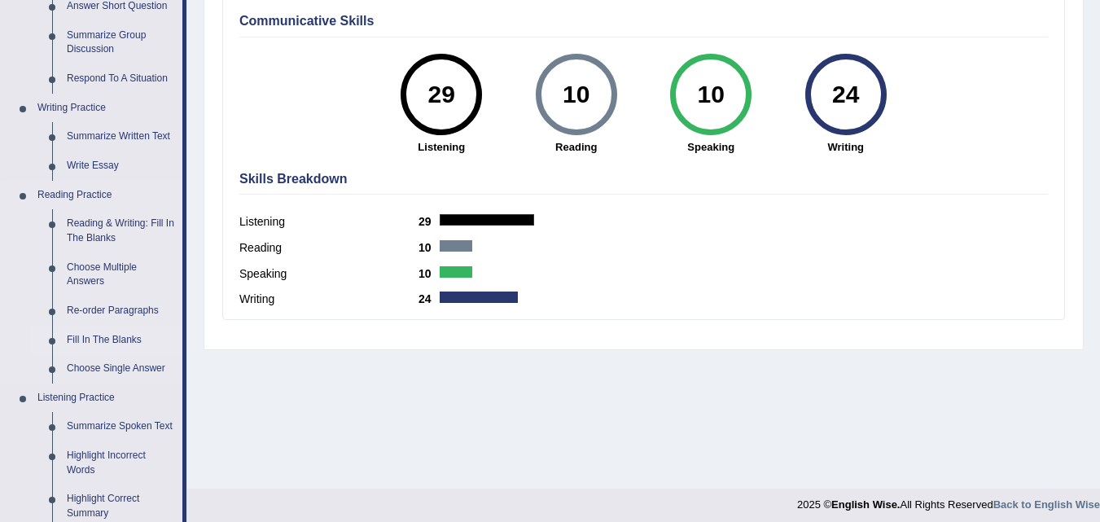  What do you see at coordinates (643, 21) in the screenshot?
I see `h4: Communicative Skills` at bounding box center [643, 21].